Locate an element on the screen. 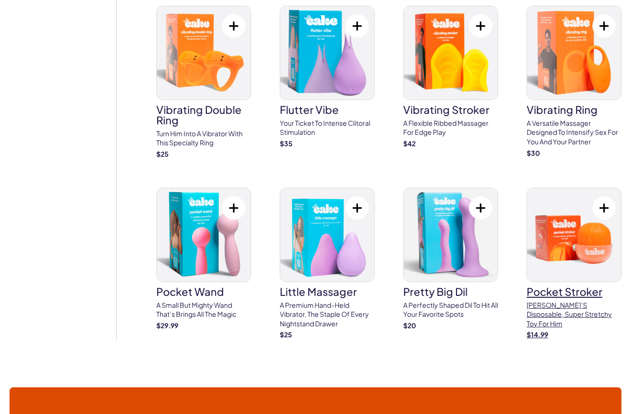 The image size is (631, 414). p: Your ticket to intense clitoral stimulation is located at coordinates (327, 128).